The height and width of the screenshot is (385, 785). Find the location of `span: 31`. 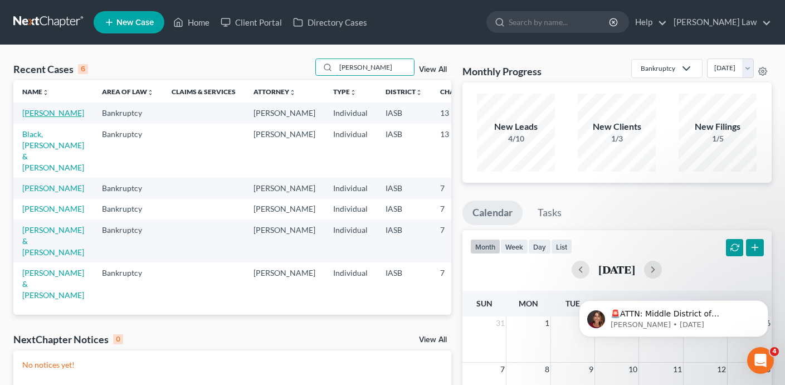

span: 31 is located at coordinates (500, 323).